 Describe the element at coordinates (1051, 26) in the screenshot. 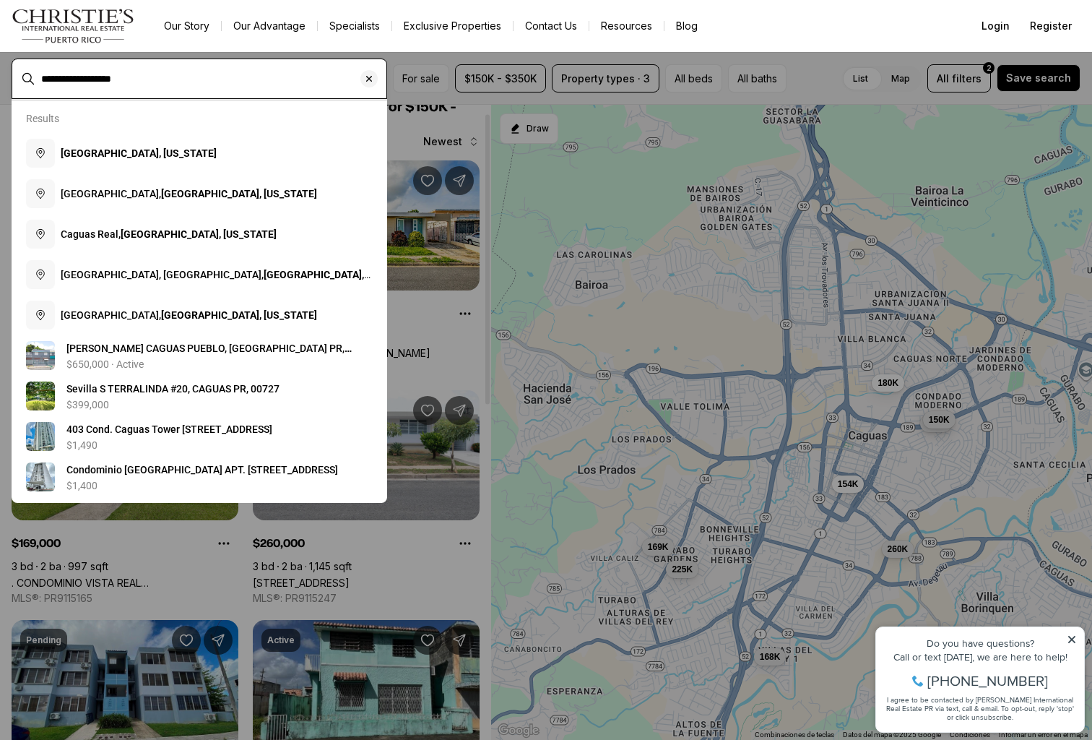

I see `button: Register` at that location.